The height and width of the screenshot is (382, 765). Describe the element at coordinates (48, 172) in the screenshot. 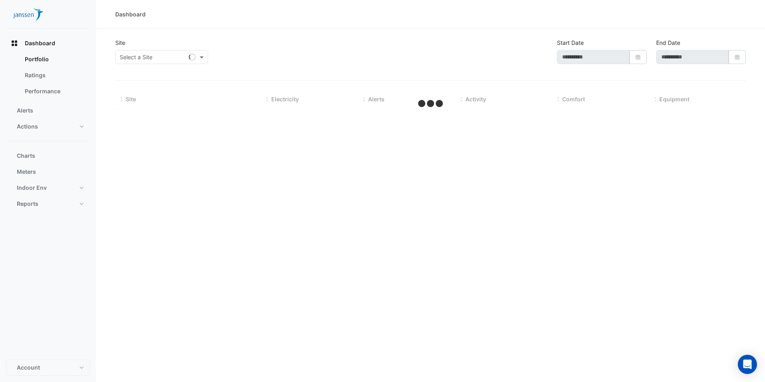

I see `button: Meters` at that location.